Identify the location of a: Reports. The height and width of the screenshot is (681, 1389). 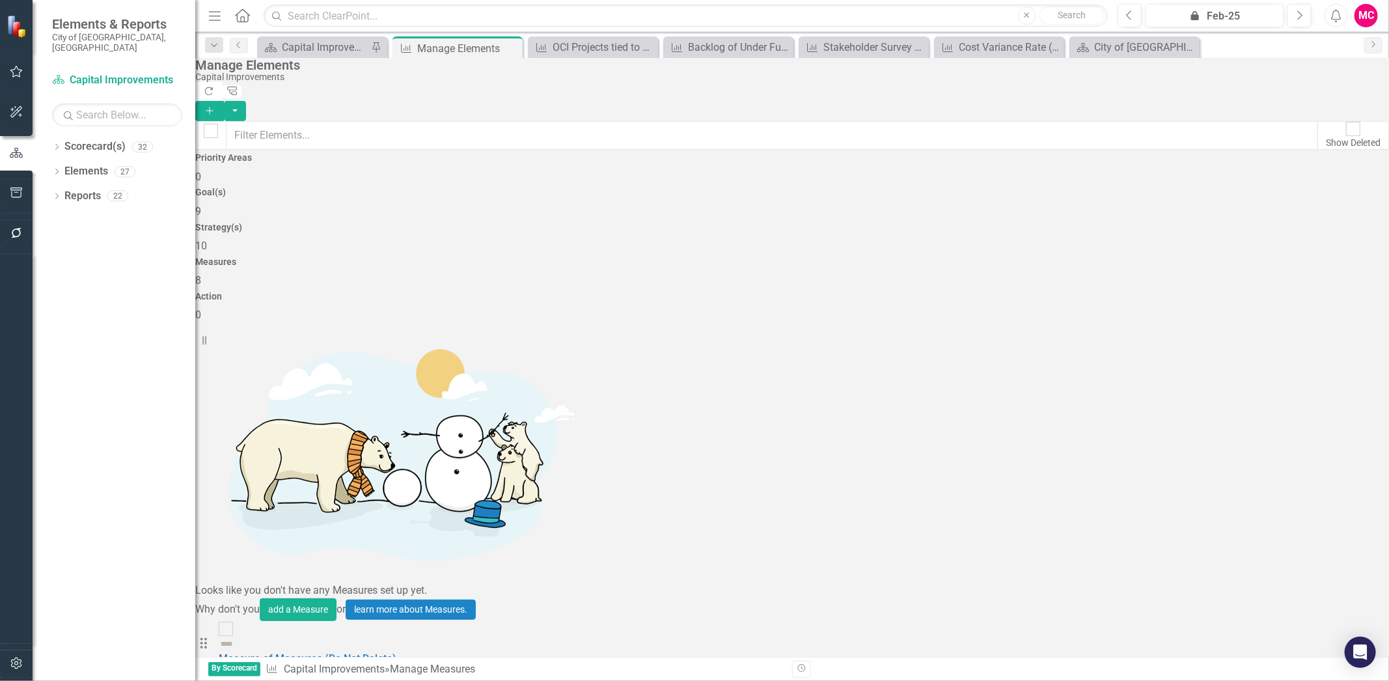
(83, 196).